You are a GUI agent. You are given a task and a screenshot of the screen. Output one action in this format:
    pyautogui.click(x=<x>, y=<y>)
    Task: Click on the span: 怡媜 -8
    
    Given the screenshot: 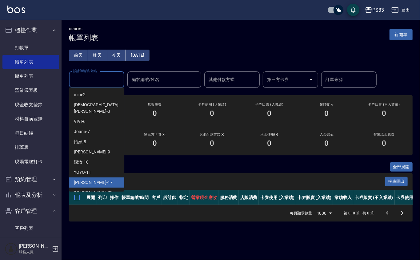 What is the action you would take?
    pyautogui.click(x=80, y=142)
    